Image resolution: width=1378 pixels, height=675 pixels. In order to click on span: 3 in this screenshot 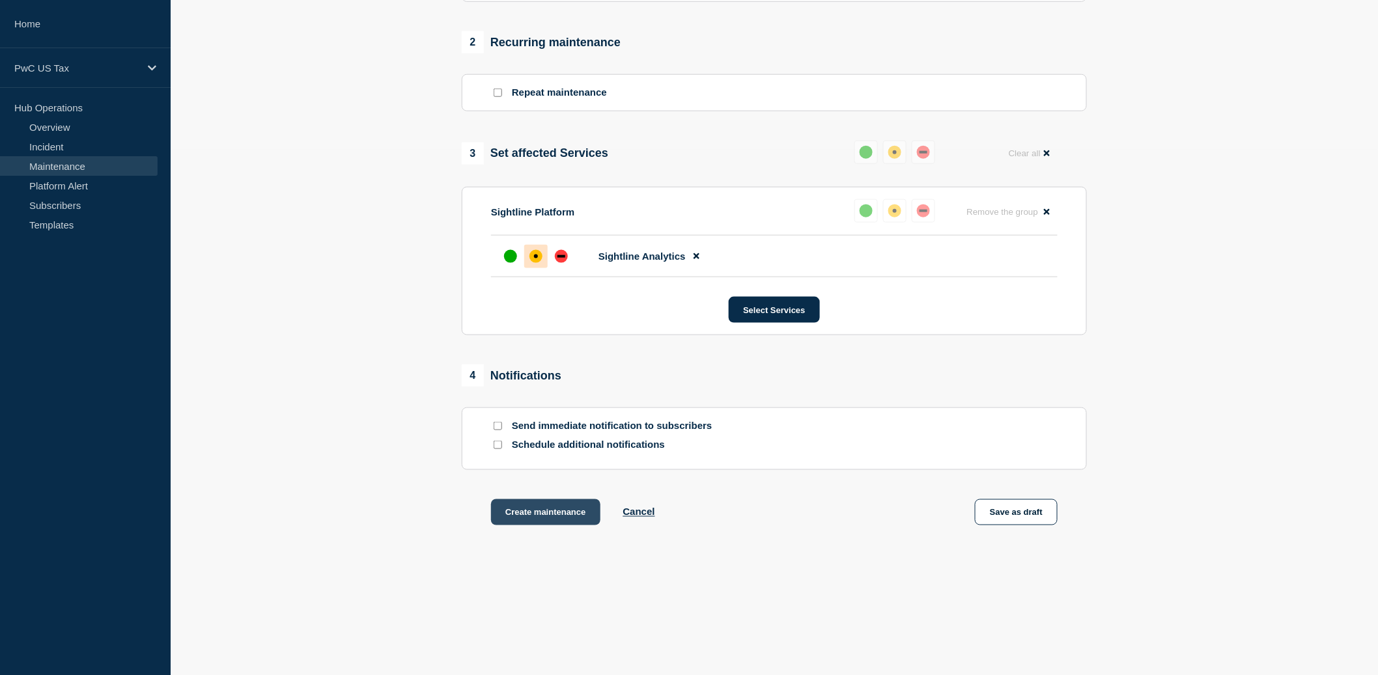, I will do `click(473, 154)`.